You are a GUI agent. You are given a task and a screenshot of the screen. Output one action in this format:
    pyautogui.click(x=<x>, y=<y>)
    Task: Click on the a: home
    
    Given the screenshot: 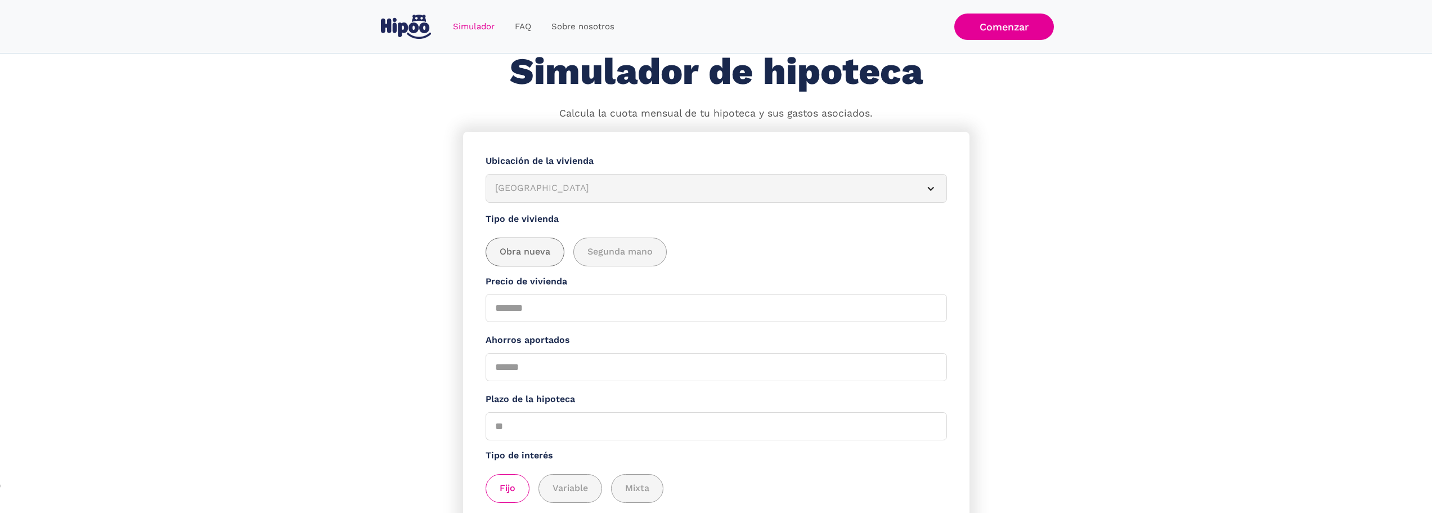 What is the action you would take?
    pyautogui.click(x=406, y=26)
    